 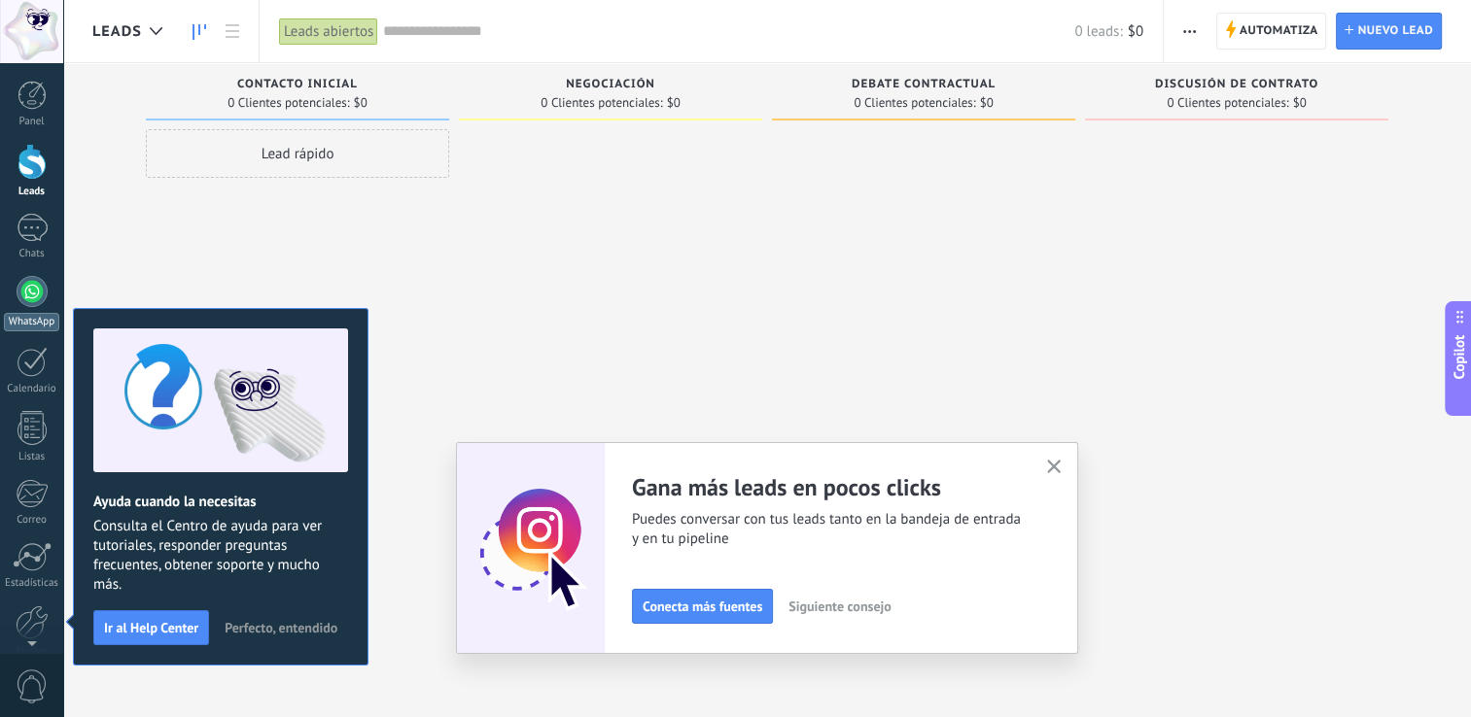 What do you see at coordinates (702, 607) in the screenshot?
I see `span: Conecta más fuentes` at bounding box center [702, 607].